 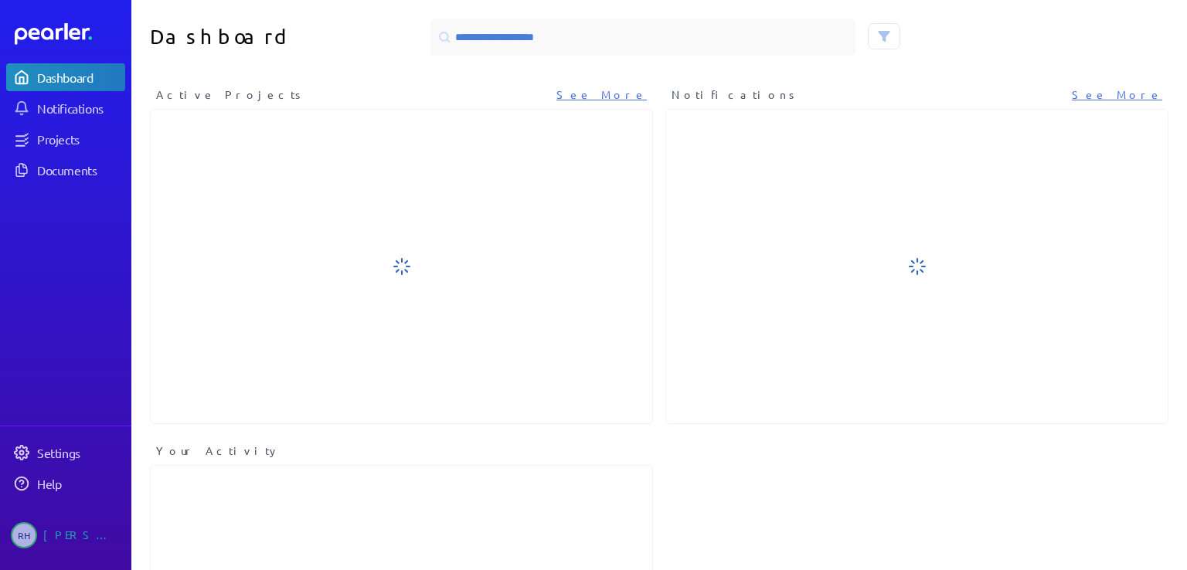 What do you see at coordinates (80, 484) in the screenshot?
I see `div: Help` at bounding box center [80, 484].